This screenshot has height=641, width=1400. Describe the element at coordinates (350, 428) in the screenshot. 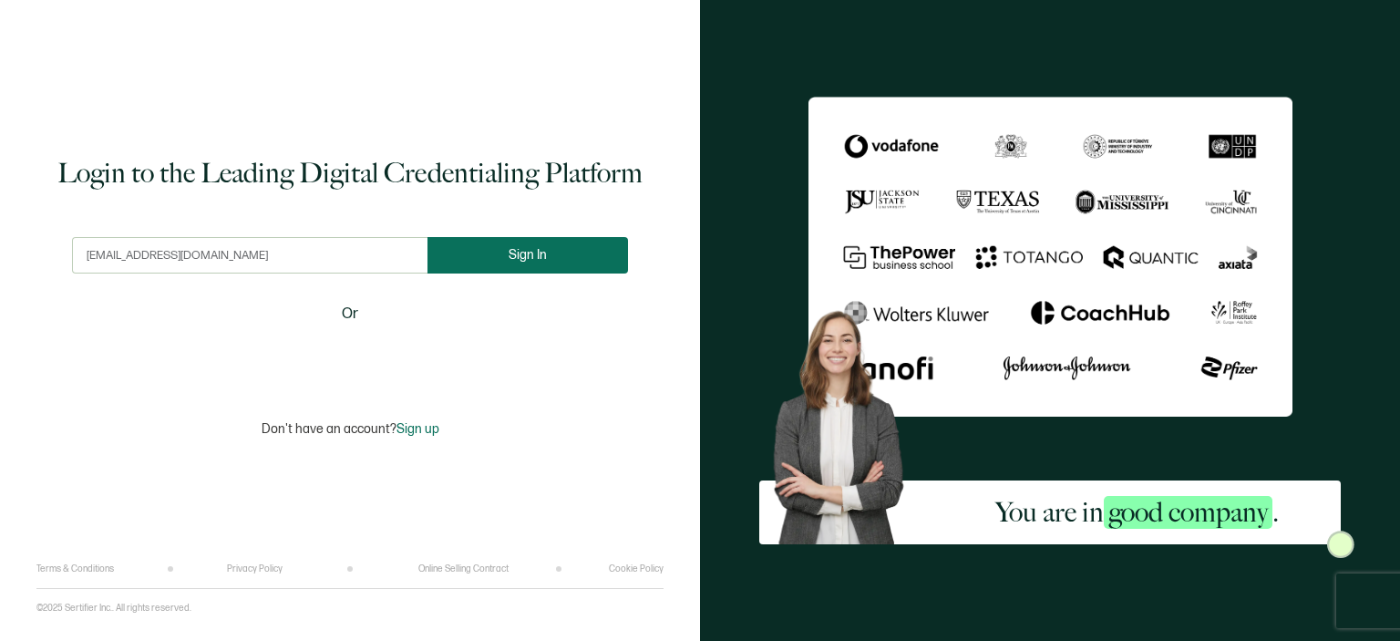

I see `p: Don't have an account?` at that location.